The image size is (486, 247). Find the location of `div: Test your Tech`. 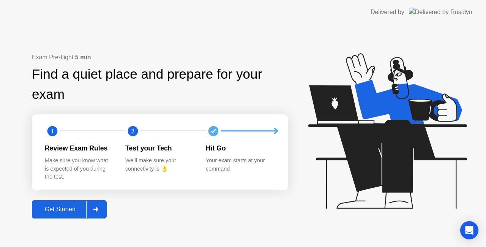

div: Test your Tech is located at coordinates (159, 148).